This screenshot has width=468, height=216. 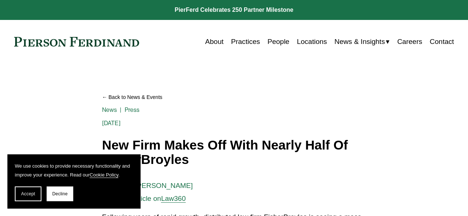 What do you see at coordinates (214, 42) in the screenshot?
I see `a: About` at bounding box center [214, 42].